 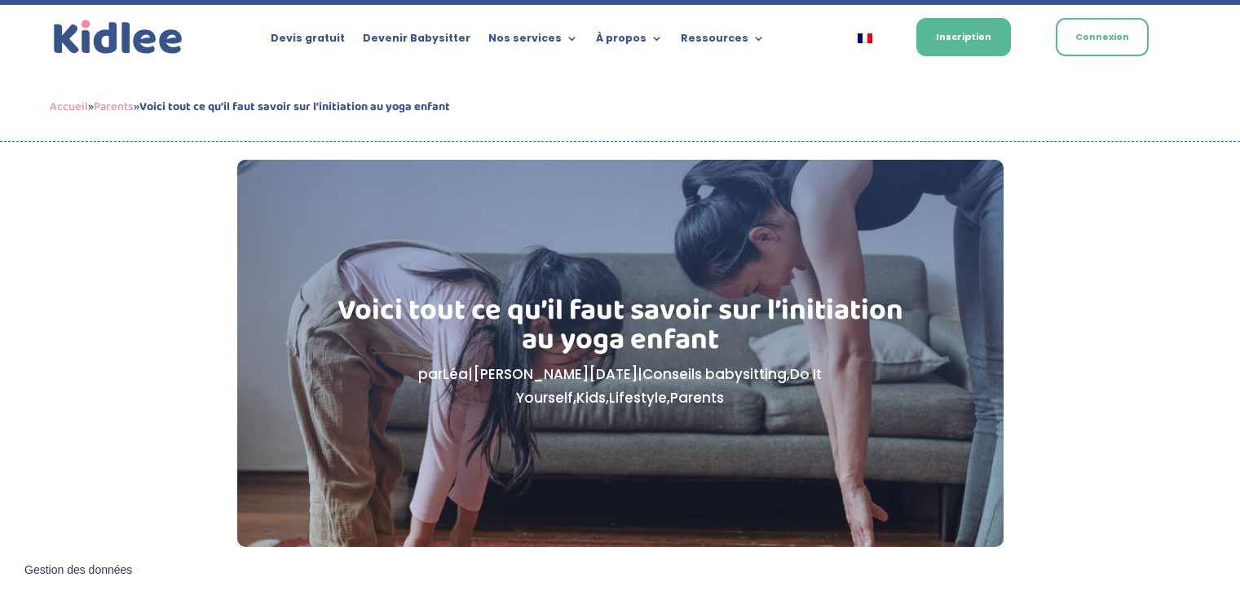 What do you see at coordinates (118, 38) in the screenshot?
I see `a: Kidlee Logo` at bounding box center [118, 38].